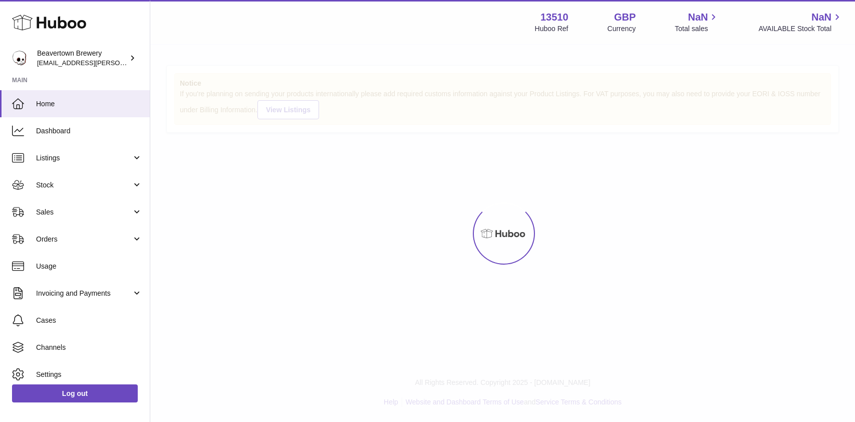 The image size is (855, 422). I want to click on strong: 13510, so click(554, 17).